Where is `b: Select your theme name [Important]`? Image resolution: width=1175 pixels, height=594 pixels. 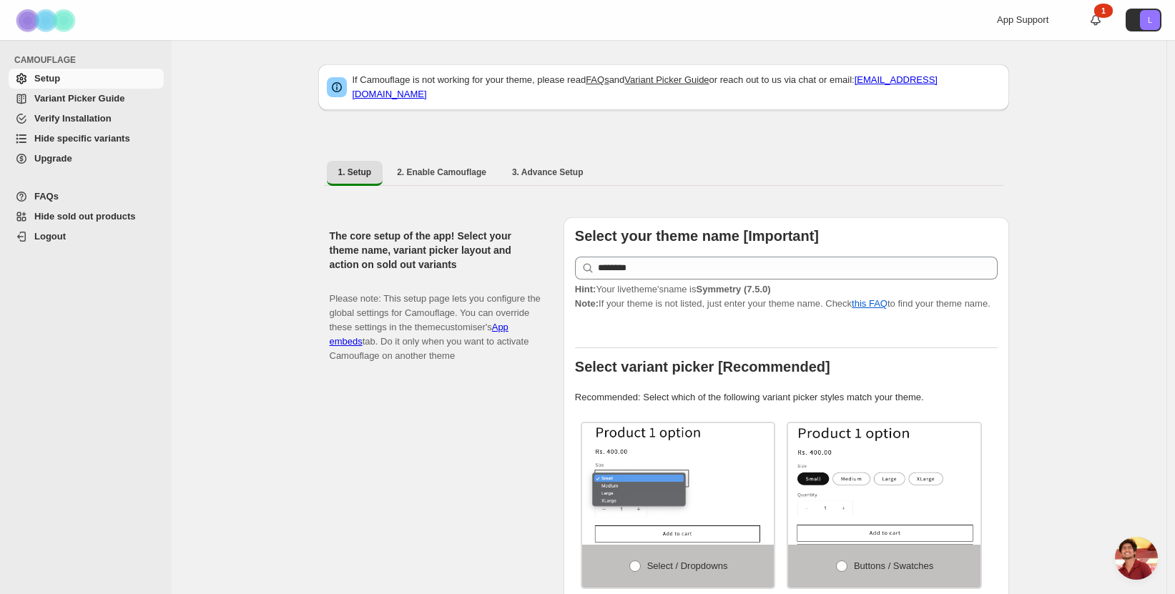 b: Select your theme name [Important] is located at coordinates (696, 236).